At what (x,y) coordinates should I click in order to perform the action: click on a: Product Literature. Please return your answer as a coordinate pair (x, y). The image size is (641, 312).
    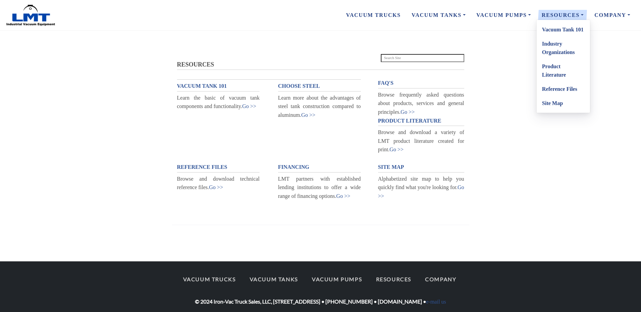
    Looking at the image, I should click on (564, 71).